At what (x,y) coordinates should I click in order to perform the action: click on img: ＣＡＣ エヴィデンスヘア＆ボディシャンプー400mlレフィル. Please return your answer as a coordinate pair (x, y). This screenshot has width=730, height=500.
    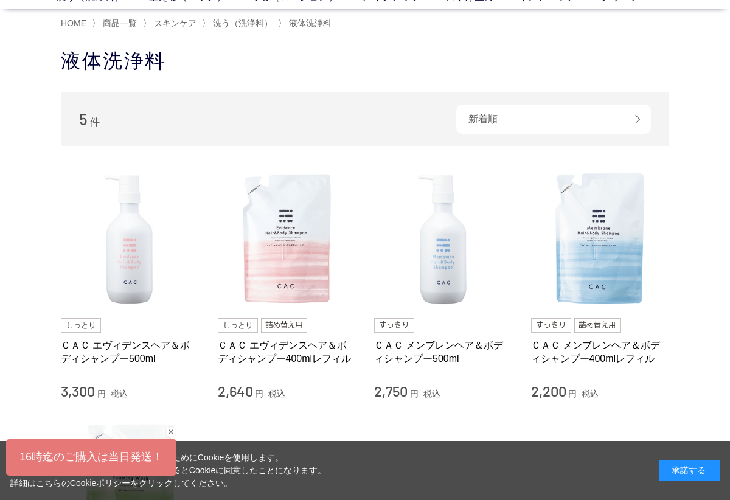
    Looking at the image, I should click on (287, 240).